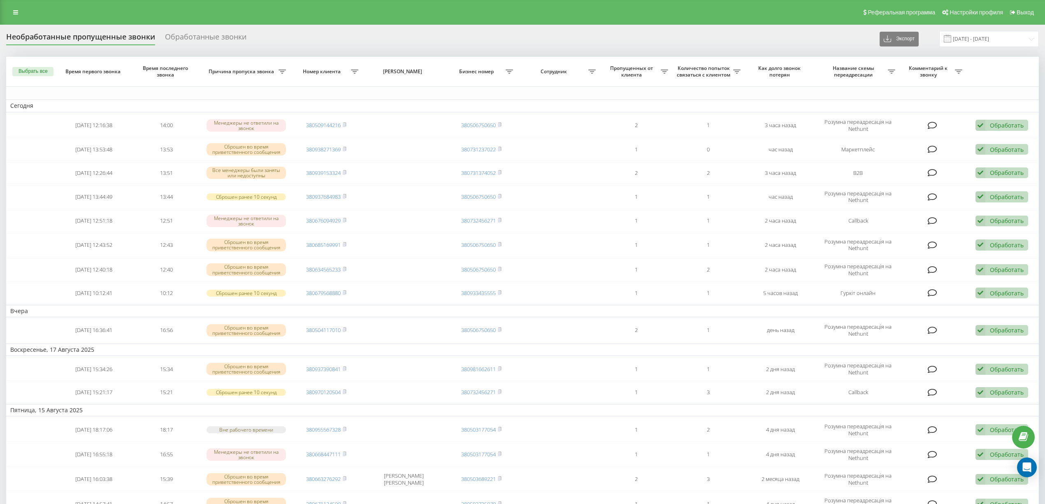 This screenshot has height=504, width=1045. Describe the element at coordinates (166, 173) in the screenshot. I see `td: 13:51` at that location.